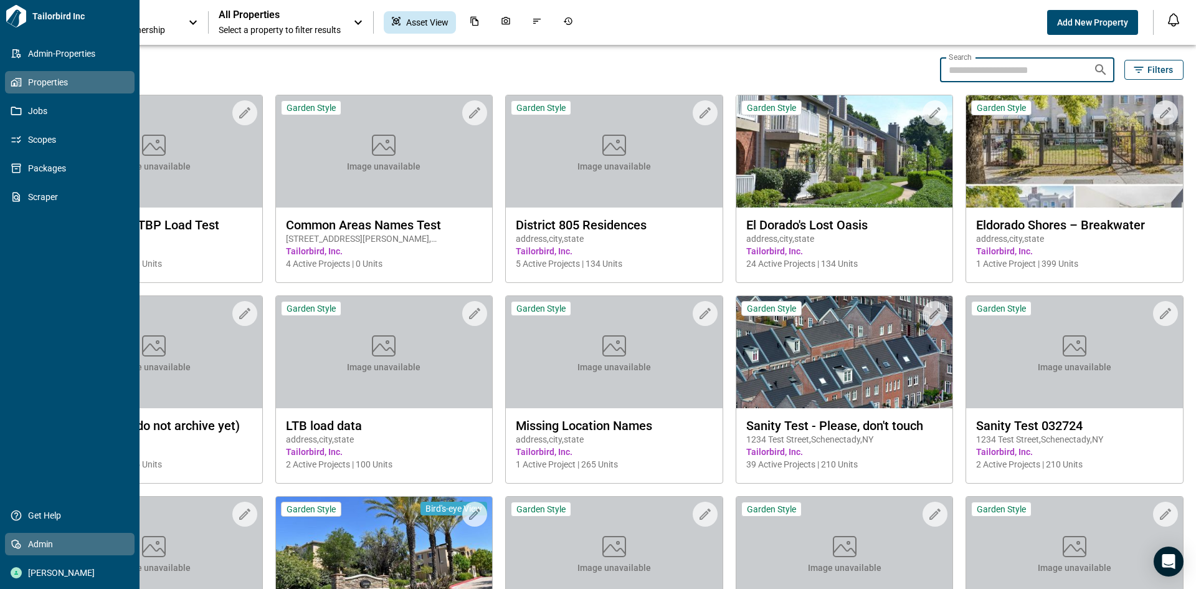  I want to click on span: Admin-Properties, so click(72, 54).